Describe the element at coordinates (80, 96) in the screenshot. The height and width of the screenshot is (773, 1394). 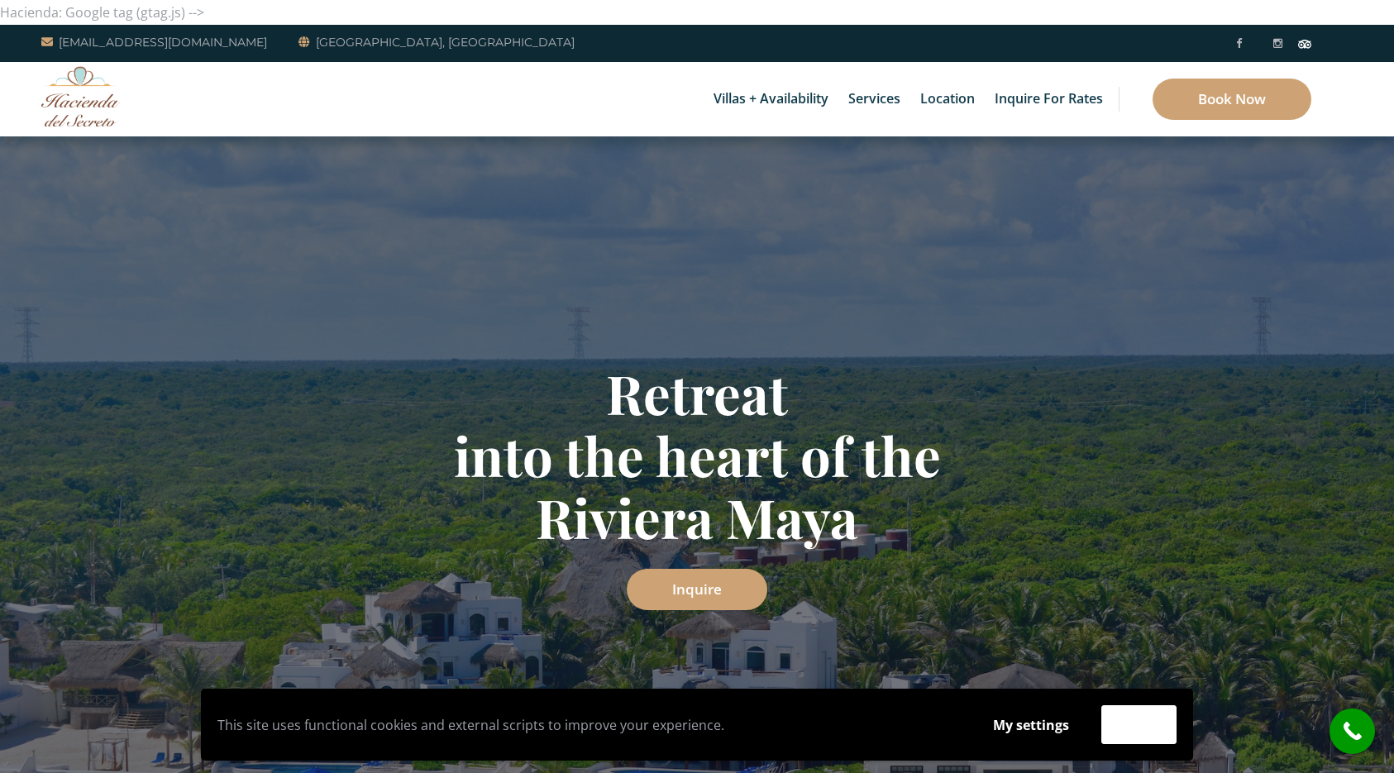
I see `img: Awesome Logo` at that location.